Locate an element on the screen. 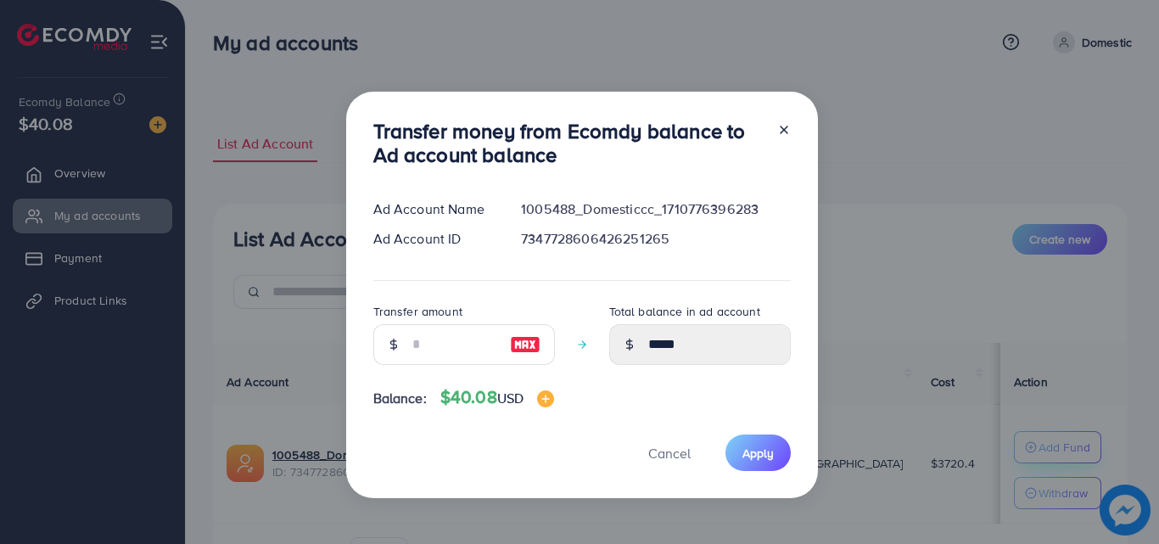 The height and width of the screenshot is (544, 1159). div: Ad Account ID is located at coordinates (433, 238).